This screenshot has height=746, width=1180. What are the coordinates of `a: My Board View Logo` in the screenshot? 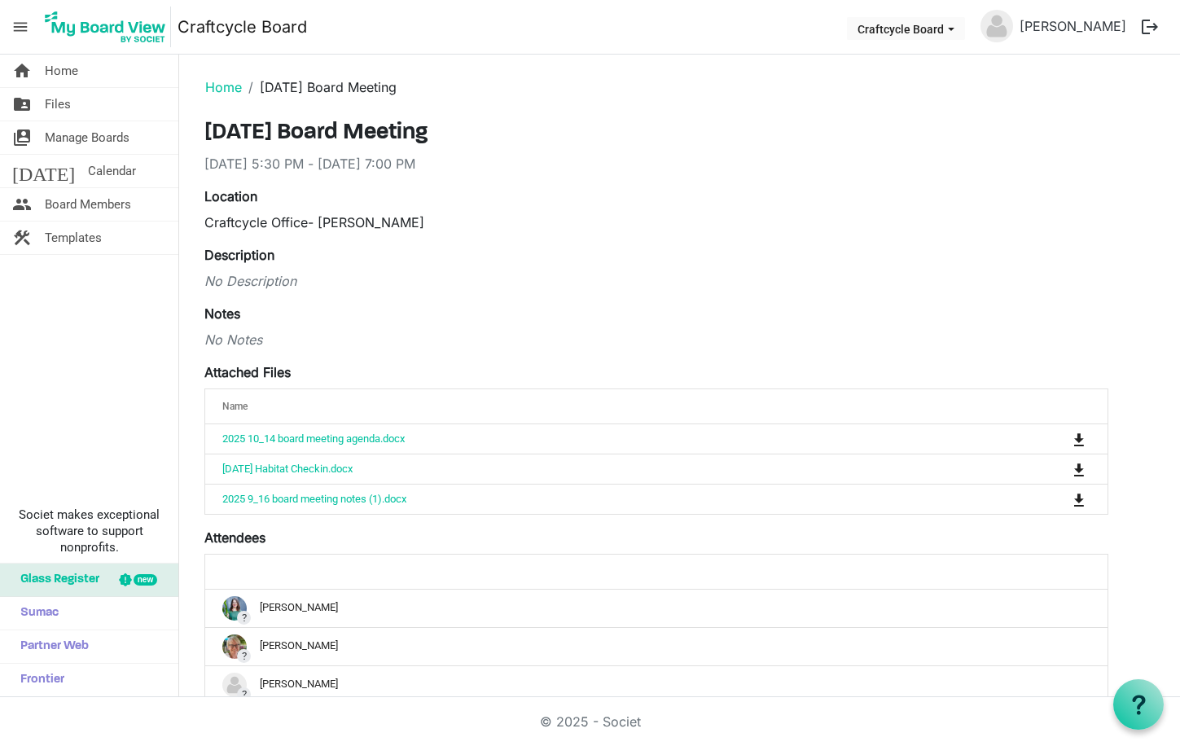 It's located at (108, 27).